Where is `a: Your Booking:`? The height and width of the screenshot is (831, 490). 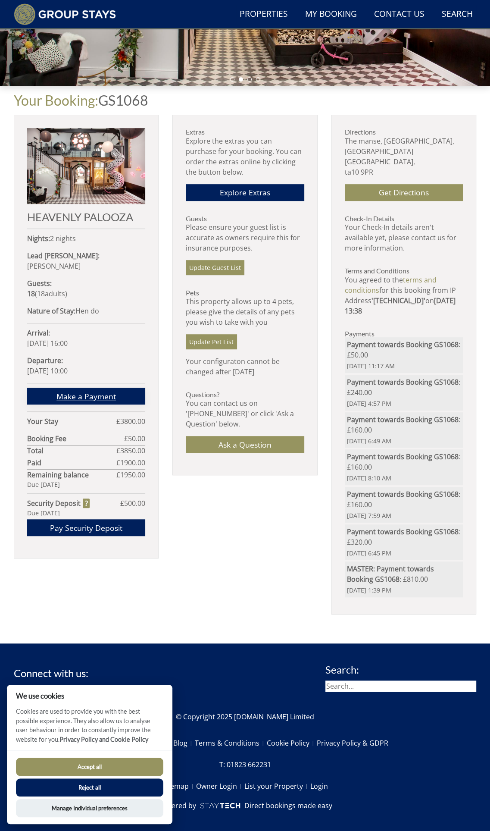 a: Your Booking: is located at coordinates (56, 100).